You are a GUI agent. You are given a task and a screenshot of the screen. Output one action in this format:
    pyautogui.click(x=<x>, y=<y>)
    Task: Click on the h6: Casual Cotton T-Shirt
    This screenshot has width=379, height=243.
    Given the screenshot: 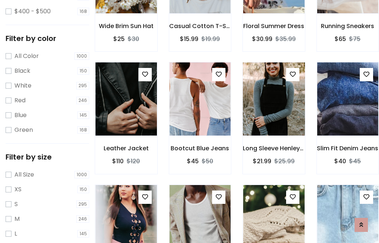 What is the action you would take?
    pyautogui.click(x=200, y=26)
    